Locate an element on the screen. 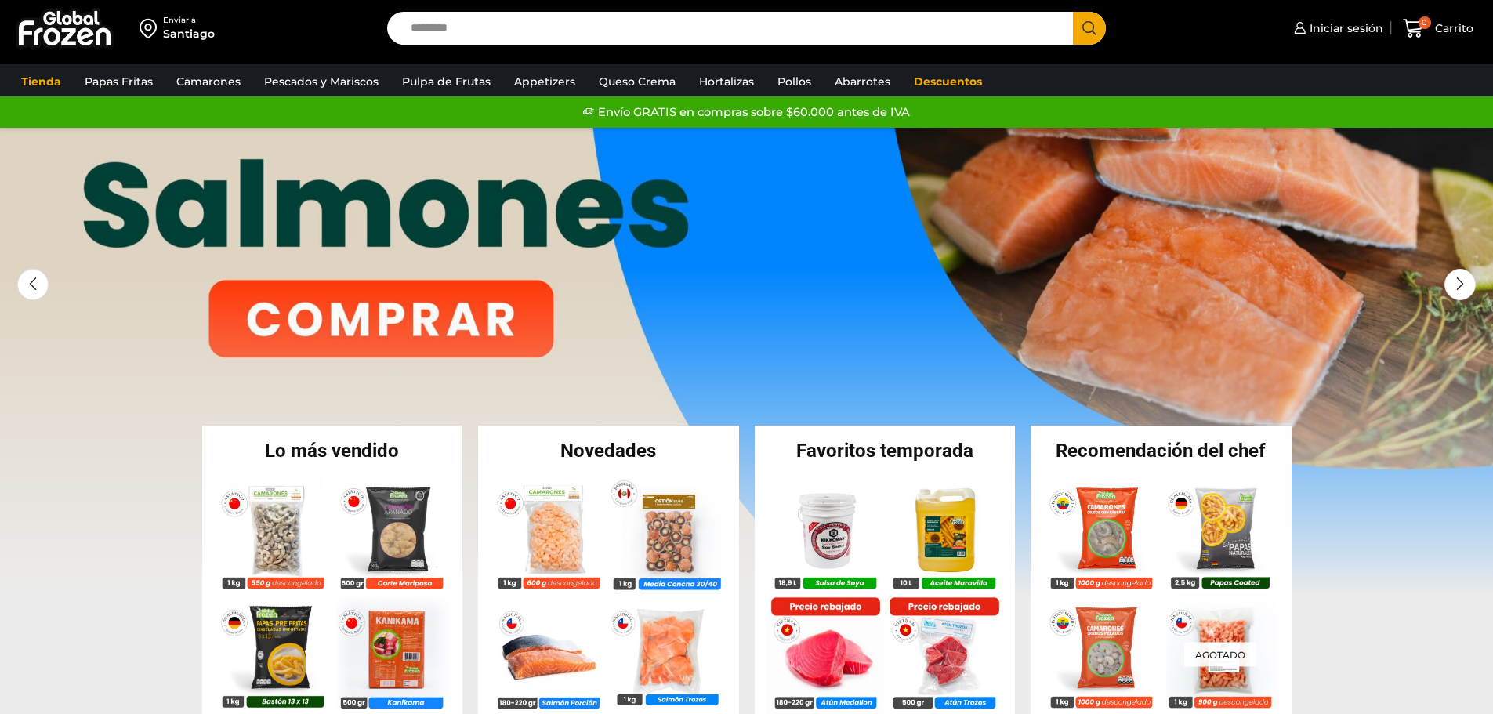  a: Descuentos is located at coordinates (948, 82).